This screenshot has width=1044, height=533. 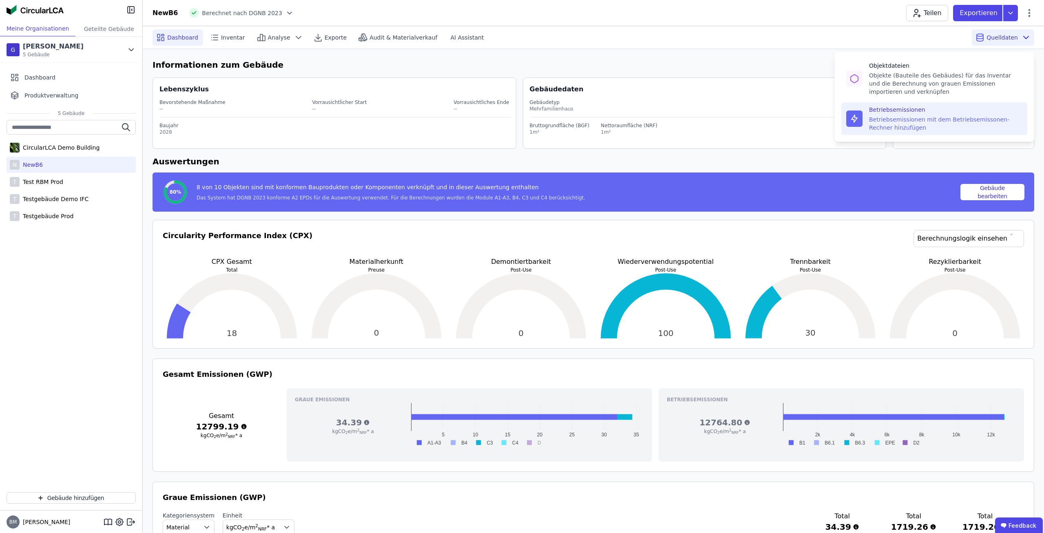 I want to click on div: Test RBM Prod, so click(x=41, y=182).